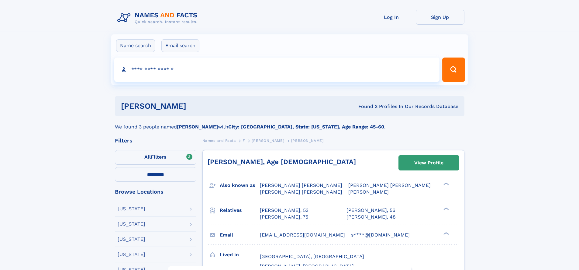 This screenshot has width=579, height=270. What do you see at coordinates (365, 106) in the screenshot?
I see `div: Found 3 Profiles In Our Records Database` at bounding box center [365, 106].